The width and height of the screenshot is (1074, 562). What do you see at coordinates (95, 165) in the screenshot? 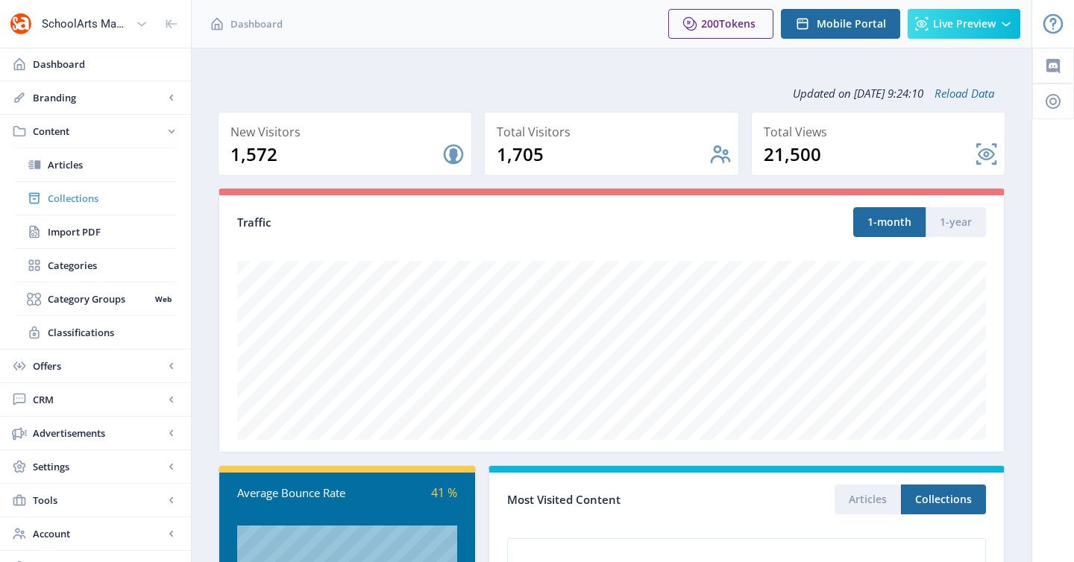
I see `a: Articles` at bounding box center [95, 165].